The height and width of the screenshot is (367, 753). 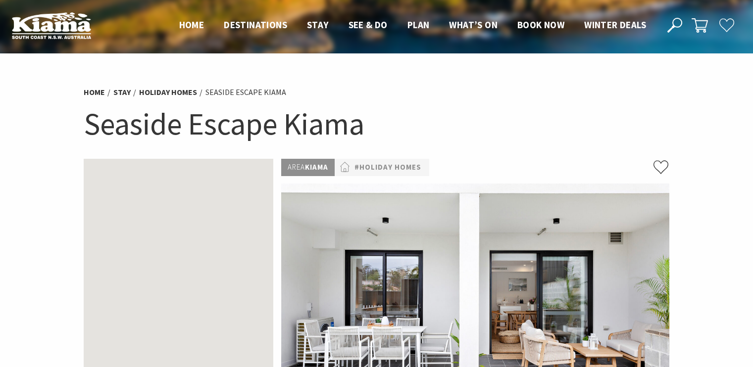 What do you see at coordinates (255, 25) in the screenshot?
I see `span: Destinations` at bounding box center [255, 25].